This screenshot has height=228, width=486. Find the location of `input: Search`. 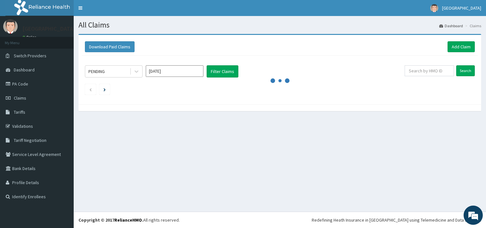

input: Search is located at coordinates (465, 71).